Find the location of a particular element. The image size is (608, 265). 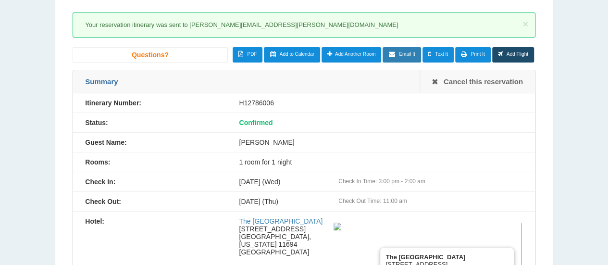

a: Text It is located at coordinates (438, 55).